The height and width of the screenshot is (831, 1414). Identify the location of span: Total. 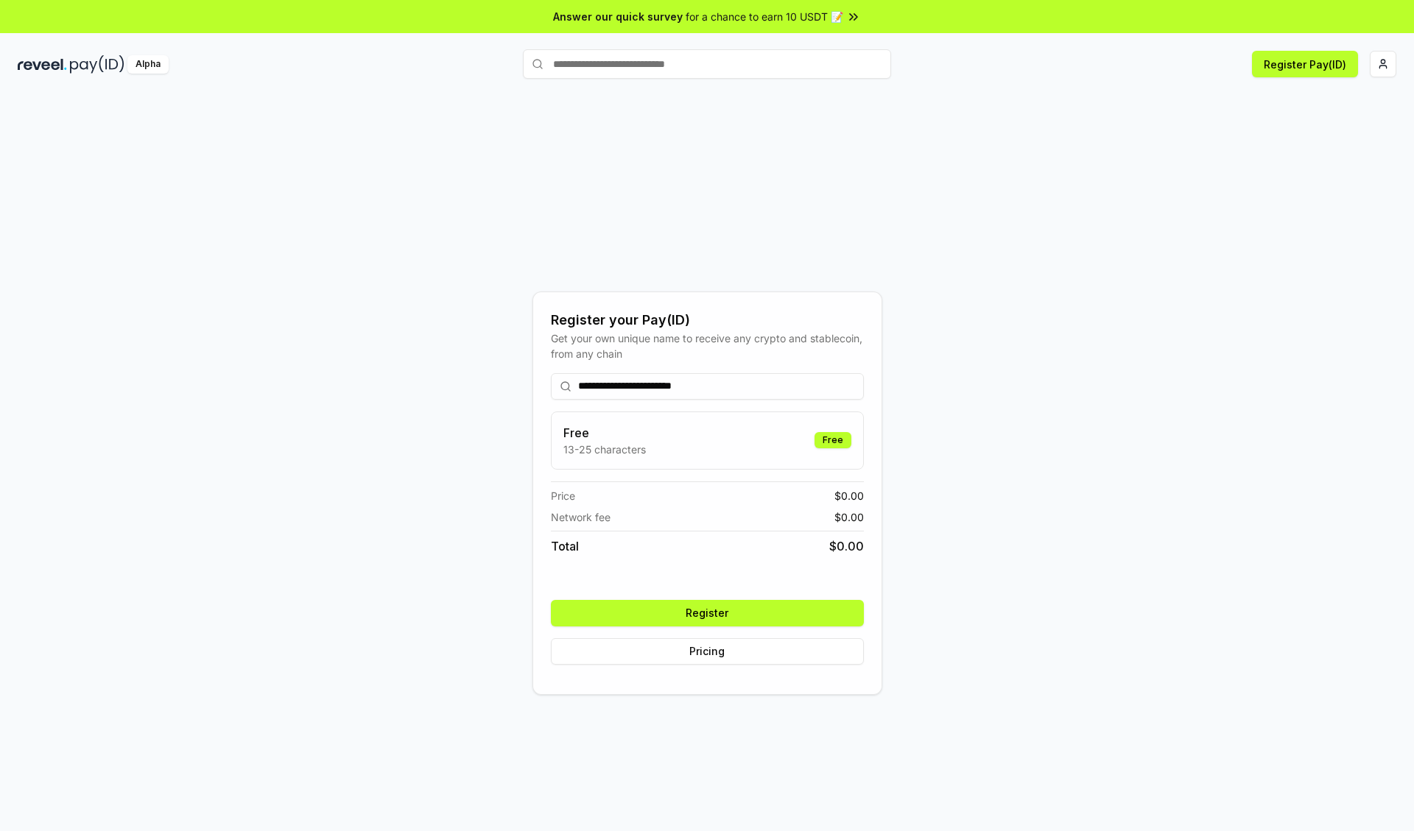
(565, 546).